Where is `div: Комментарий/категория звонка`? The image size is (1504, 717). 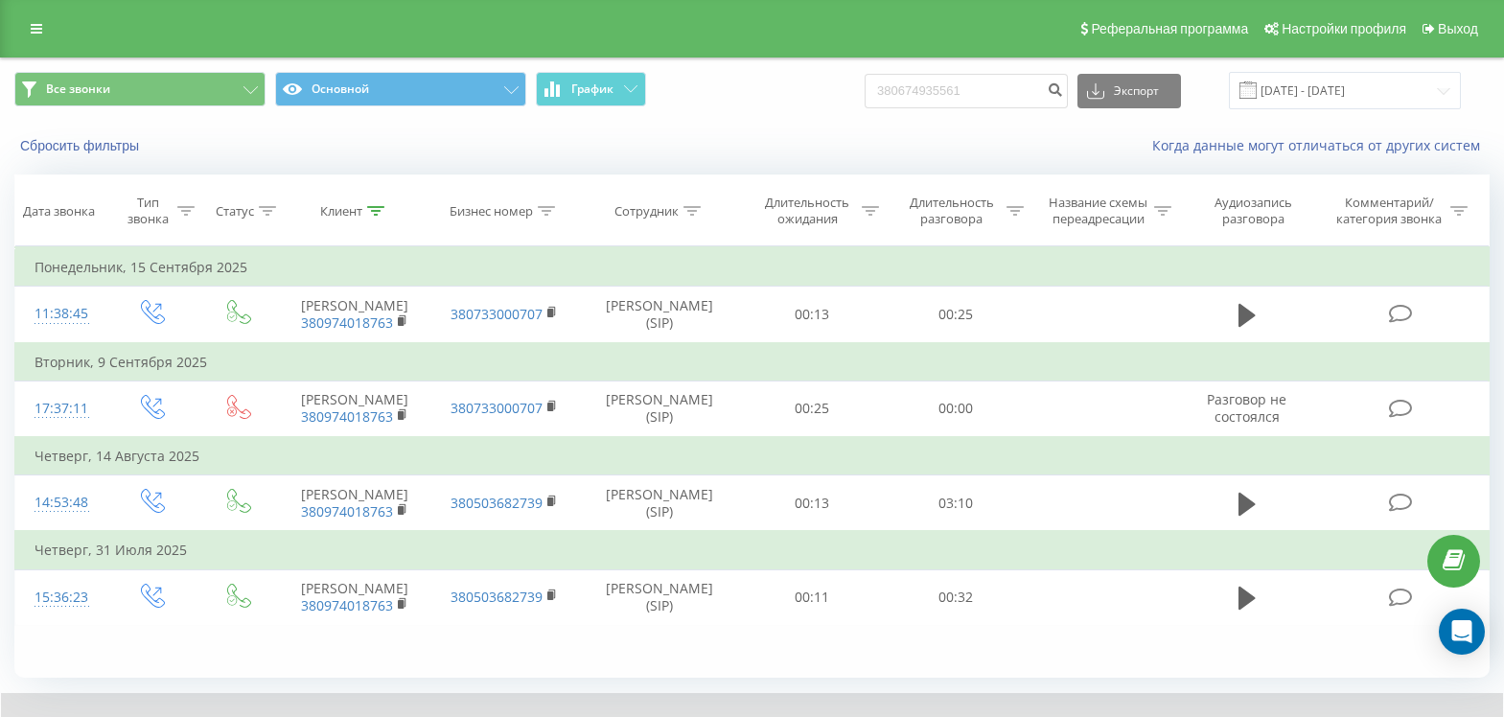
div: Комментарий/категория звонка is located at coordinates (1389, 211).